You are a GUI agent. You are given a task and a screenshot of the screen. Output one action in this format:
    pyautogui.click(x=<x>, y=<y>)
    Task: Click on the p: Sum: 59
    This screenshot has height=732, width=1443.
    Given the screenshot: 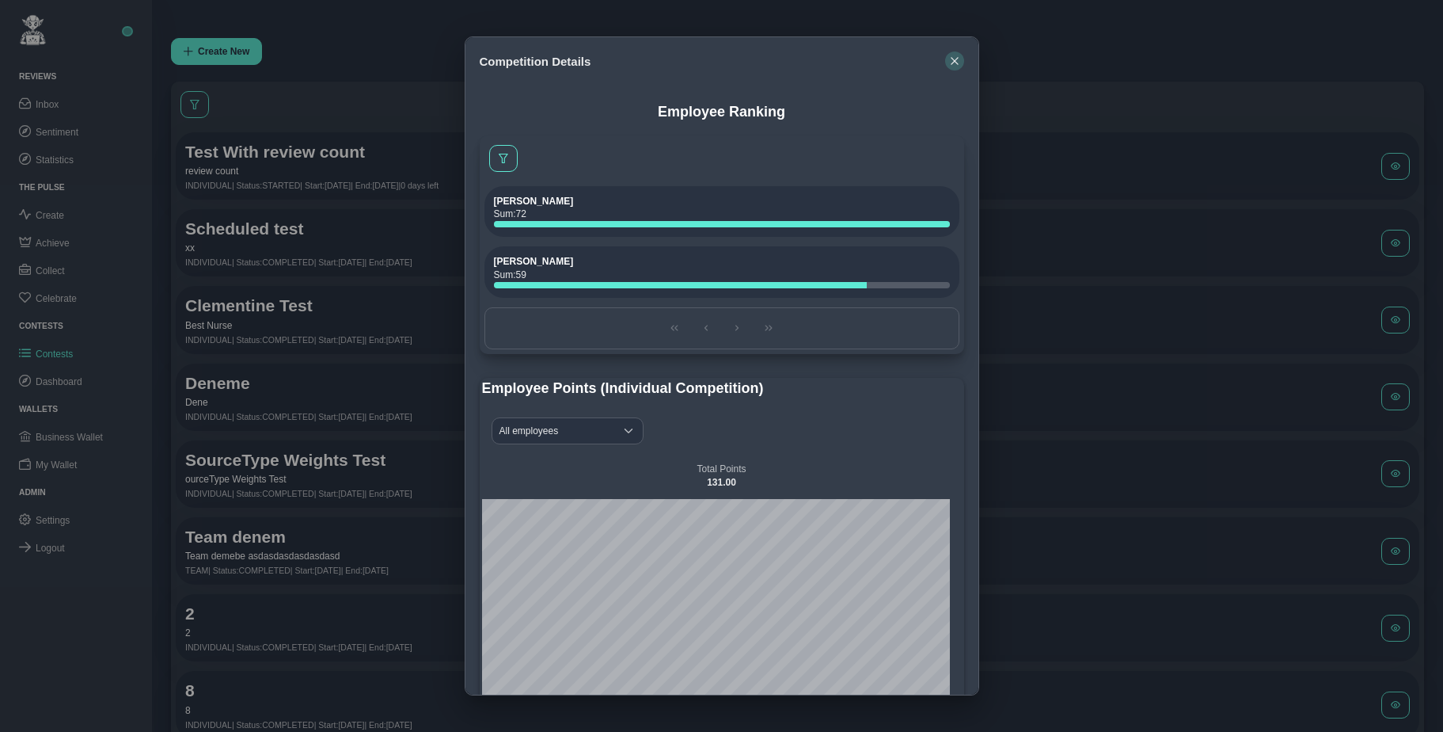 What is the action you would take?
    pyautogui.click(x=722, y=275)
    